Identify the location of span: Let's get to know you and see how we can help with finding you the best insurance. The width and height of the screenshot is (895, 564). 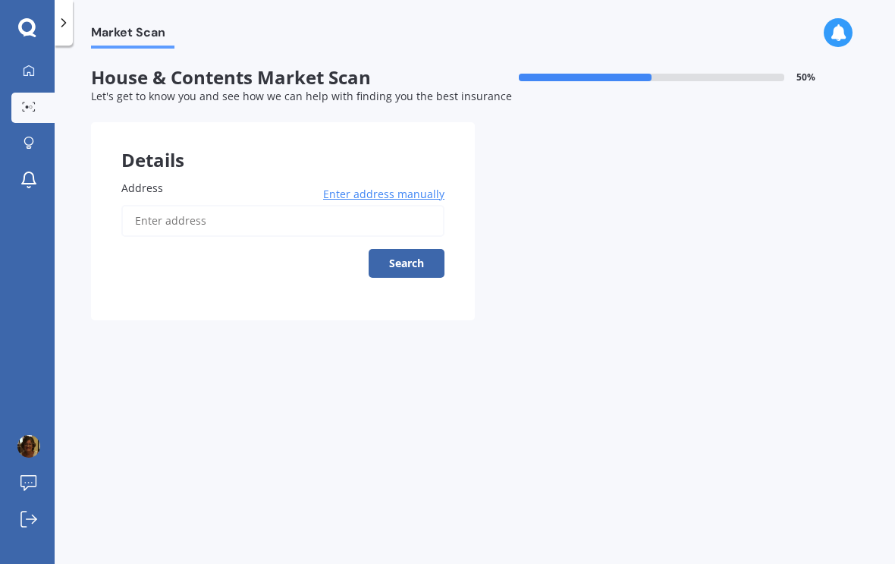
(301, 96).